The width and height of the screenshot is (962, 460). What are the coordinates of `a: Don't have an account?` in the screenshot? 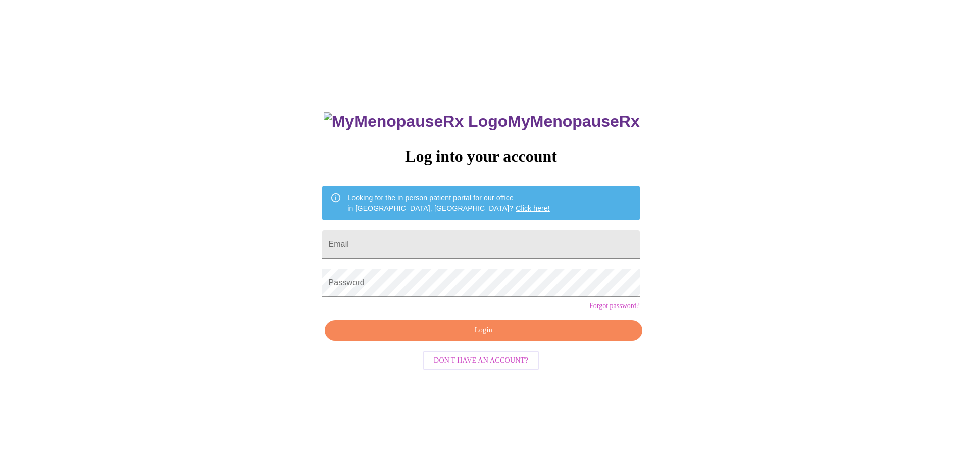 It's located at (481, 360).